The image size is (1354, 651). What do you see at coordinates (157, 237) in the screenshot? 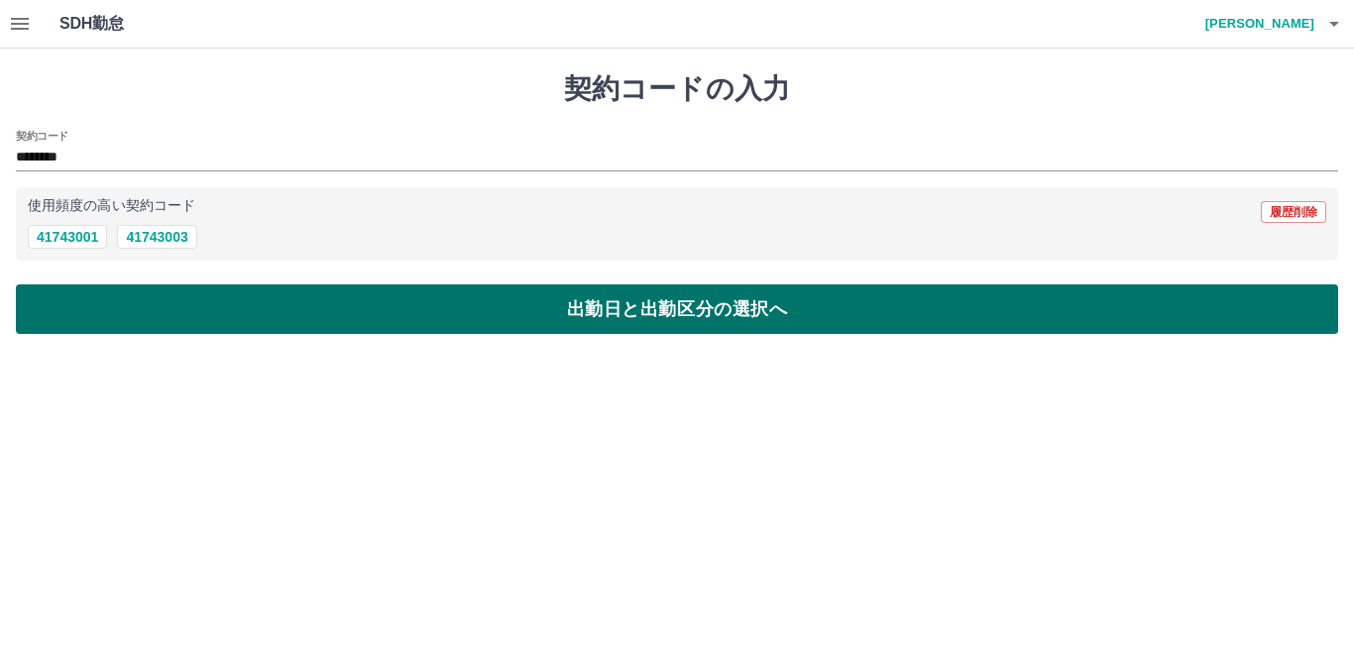
I see `button: 41743003` at bounding box center [157, 237].